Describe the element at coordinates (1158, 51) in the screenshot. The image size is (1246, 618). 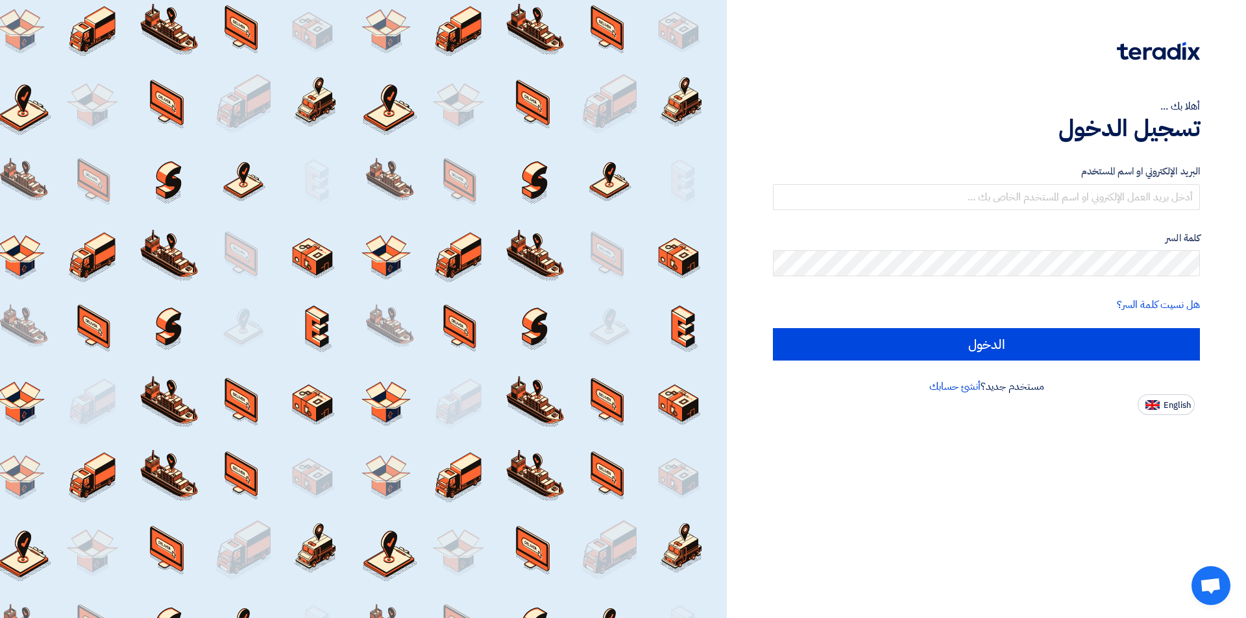
I see `img: Teradix logo` at that location.